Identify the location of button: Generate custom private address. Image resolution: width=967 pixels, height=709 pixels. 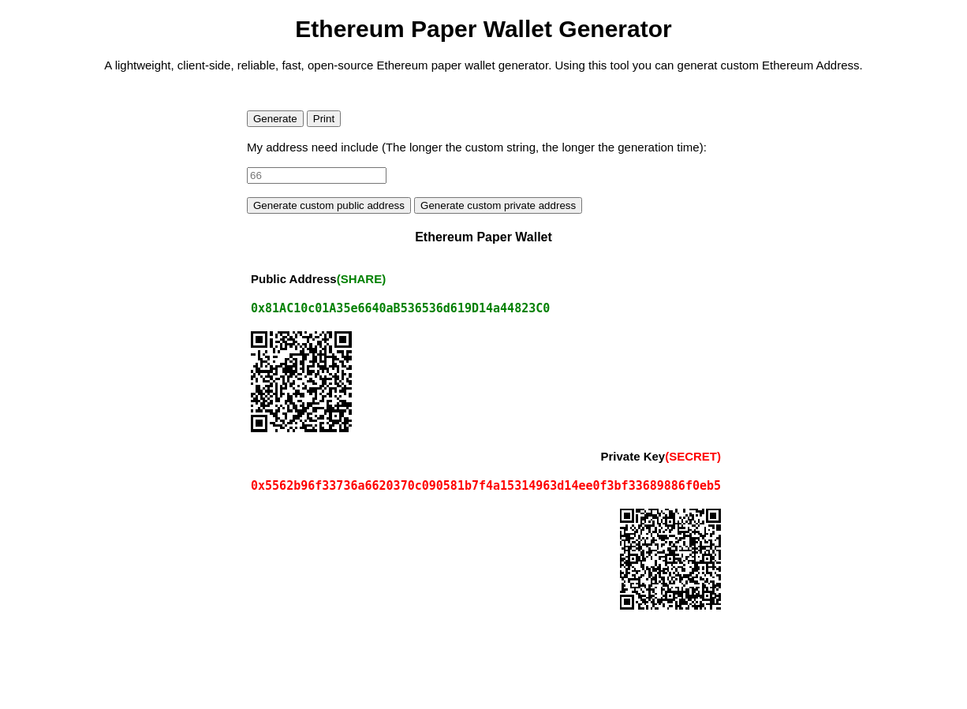
(498, 205).